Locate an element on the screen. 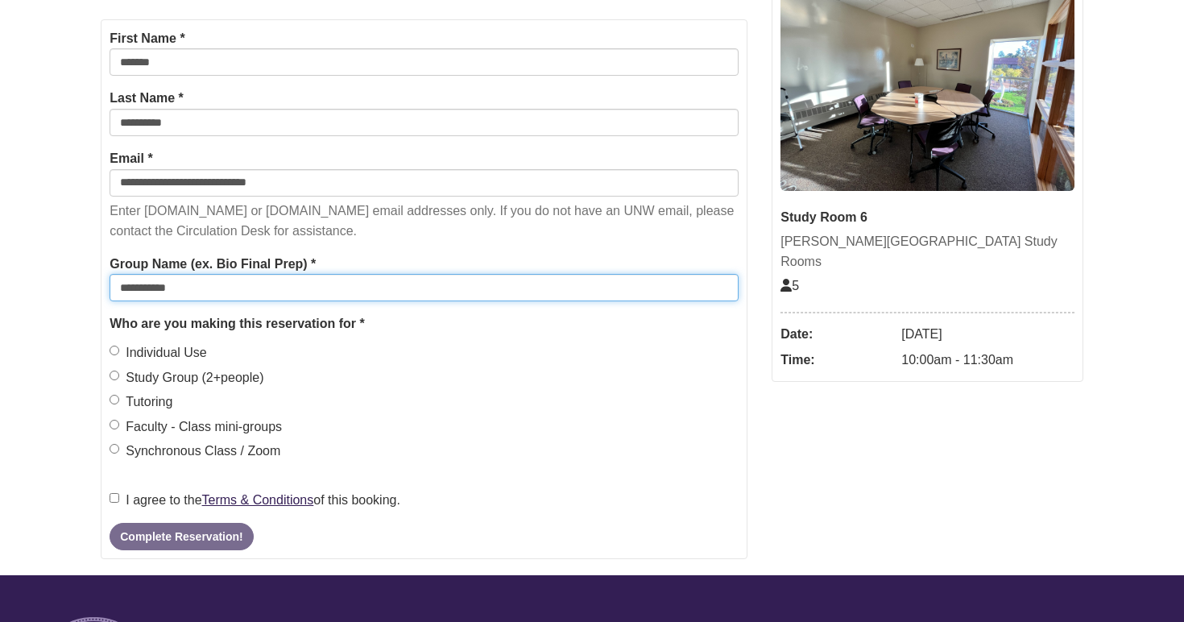 This screenshot has width=1184, height=622. button: Complete Reservation! is located at coordinates (181, 536).